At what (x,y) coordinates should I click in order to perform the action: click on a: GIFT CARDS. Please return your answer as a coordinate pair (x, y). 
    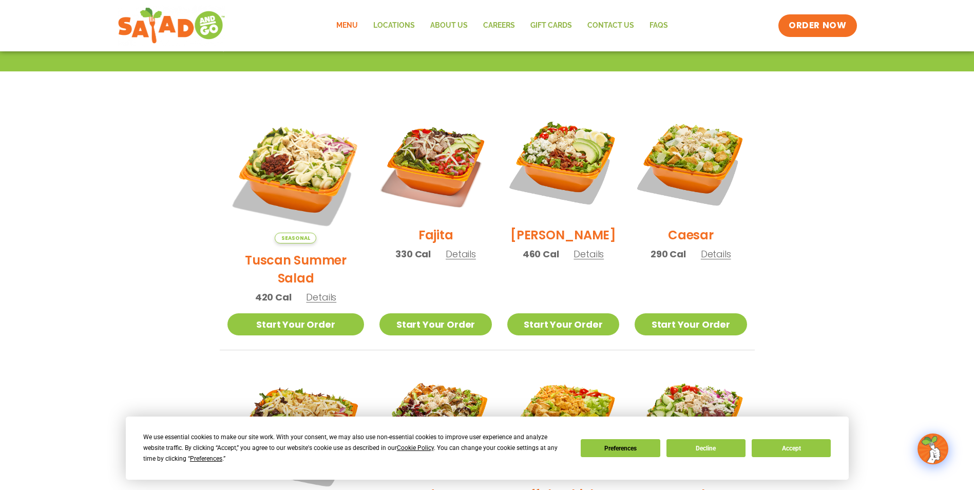
    Looking at the image, I should click on (551, 26).